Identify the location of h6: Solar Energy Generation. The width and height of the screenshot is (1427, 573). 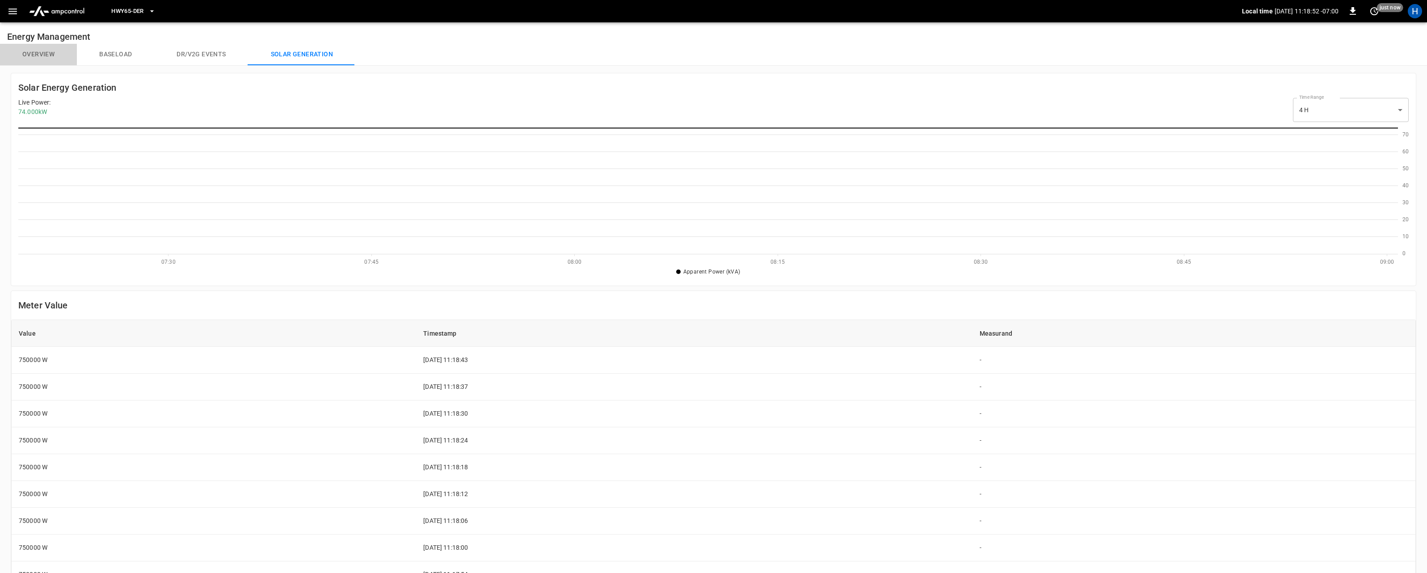
(67, 88).